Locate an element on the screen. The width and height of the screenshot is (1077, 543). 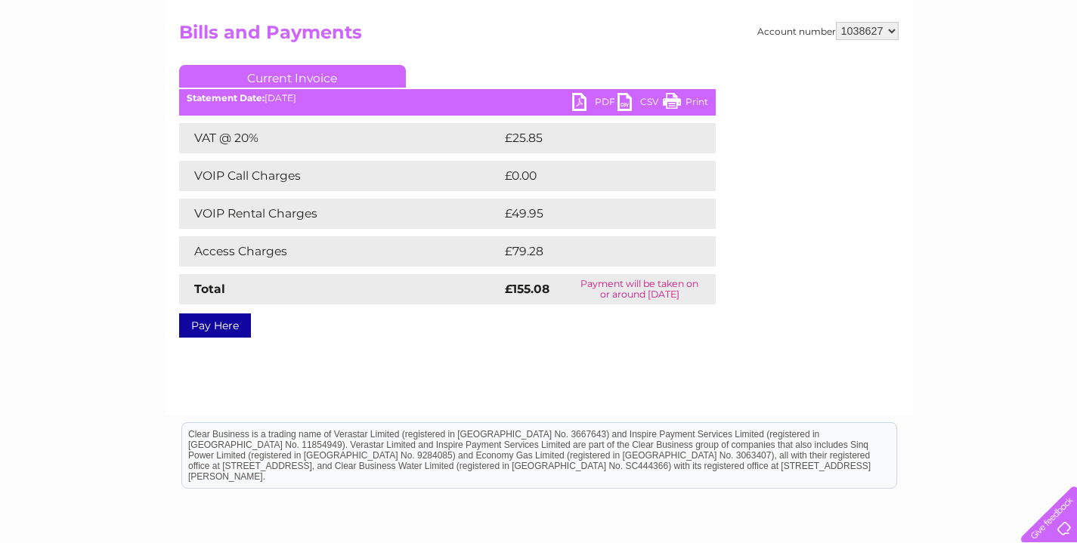
td: VOIP Call Charges is located at coordinates (340, 176).